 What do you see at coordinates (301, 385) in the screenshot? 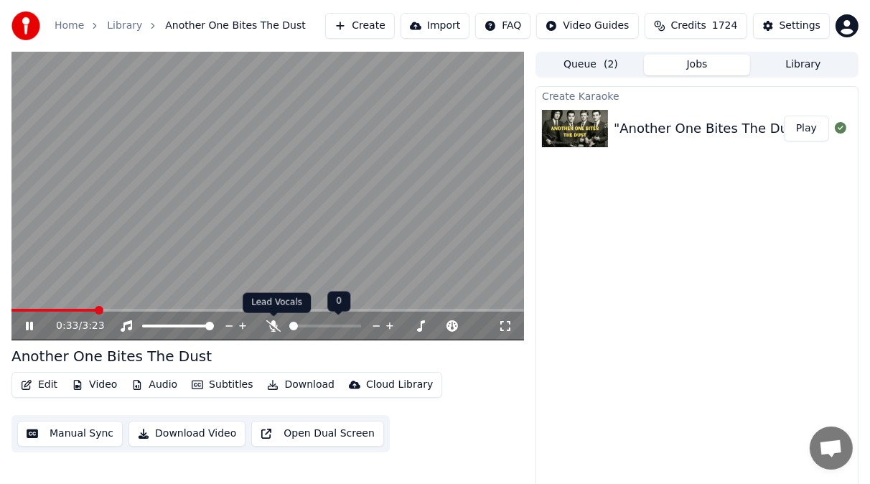
I see `button: Download` at bounding box center [301, 385].